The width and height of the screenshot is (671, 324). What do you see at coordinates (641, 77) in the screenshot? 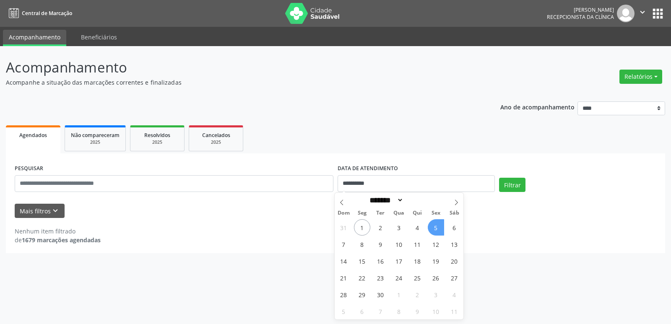
I see `button: Relatórios` at bounding box center [641, 77].